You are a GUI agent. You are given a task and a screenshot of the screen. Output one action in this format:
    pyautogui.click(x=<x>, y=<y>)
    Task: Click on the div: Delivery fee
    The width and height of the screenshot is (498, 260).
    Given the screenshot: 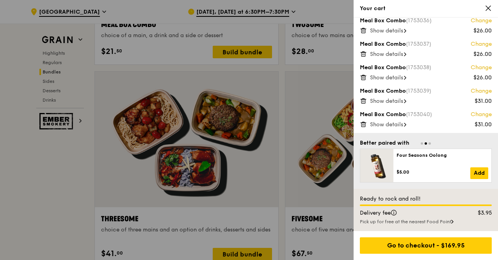 What is the action you would take?
    pyautogui.click(x=408, y=213)
    